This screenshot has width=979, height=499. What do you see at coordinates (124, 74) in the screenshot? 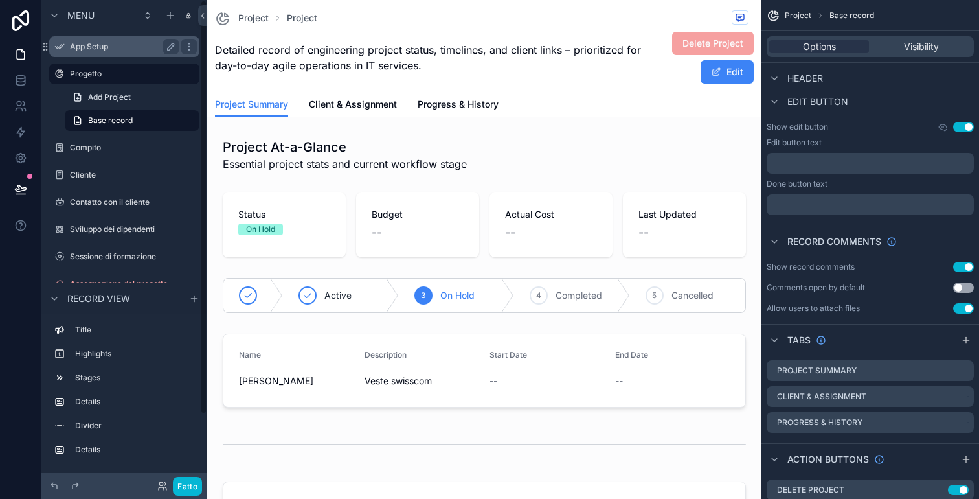
I see `a: Progetto` at bounding box center [124, 74].